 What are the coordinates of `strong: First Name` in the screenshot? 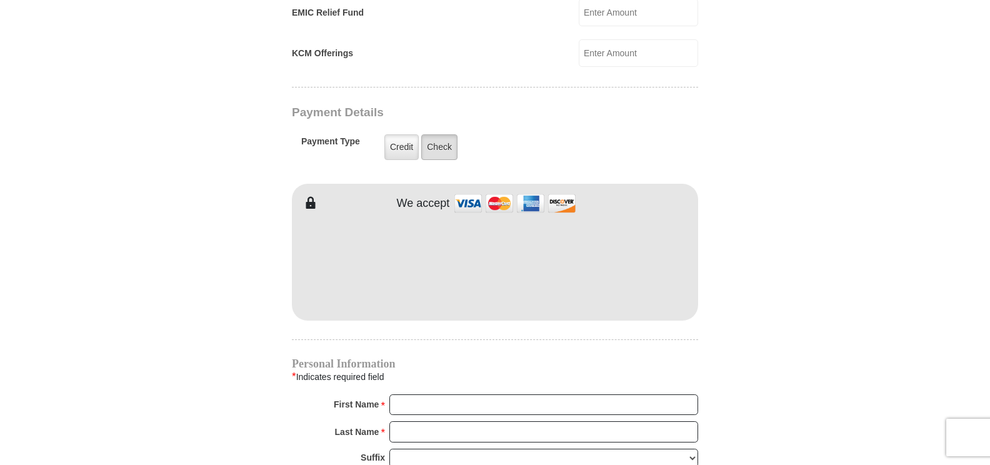 It's located at (356, 404).